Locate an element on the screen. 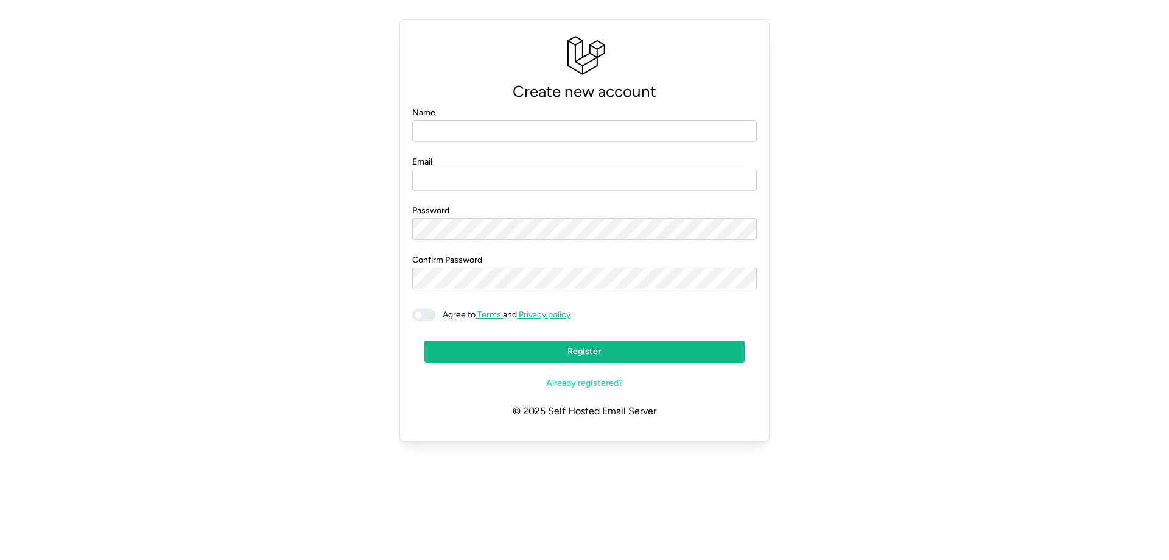 Image resolution: width=1169 pixels, height=560 pixels. a: Privacy policy is located at coordinates (544, 314).